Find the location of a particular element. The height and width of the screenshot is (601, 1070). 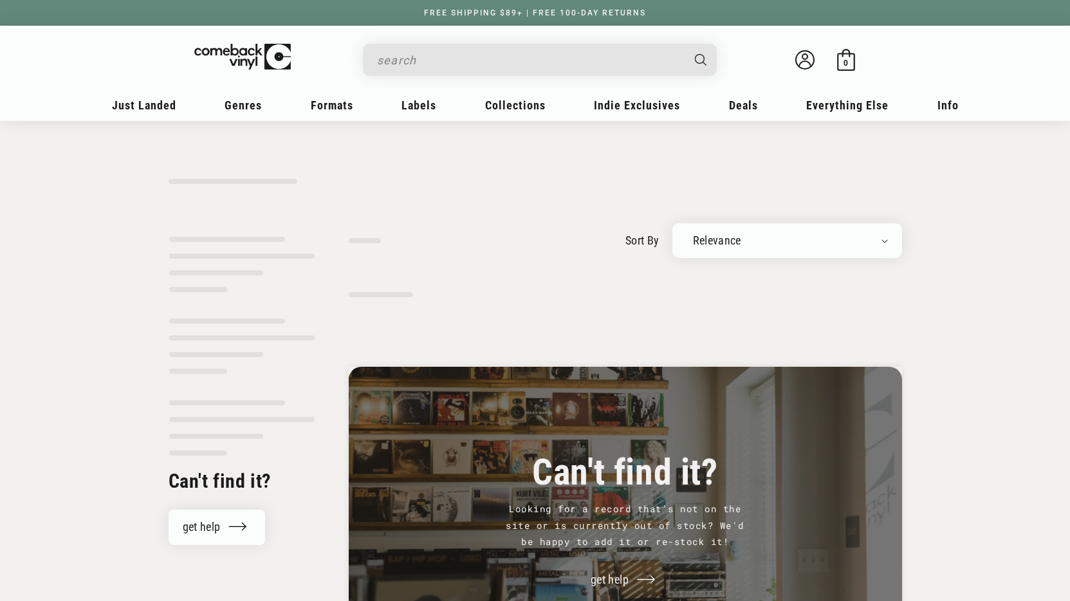

span: 0 is located at coordinates (845, 62).